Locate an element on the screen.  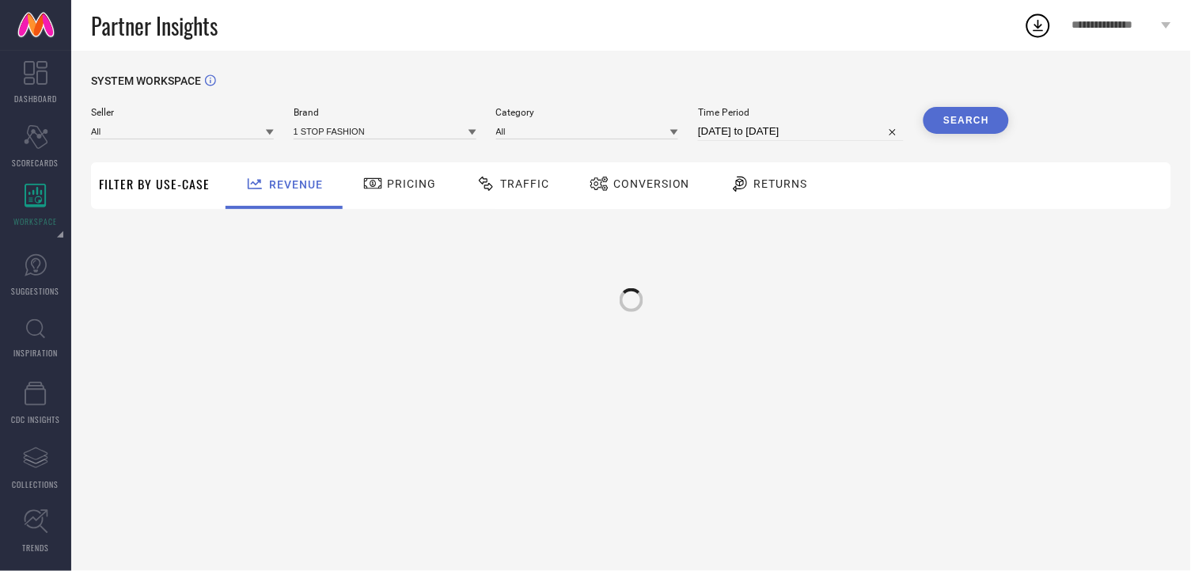
span: SUGGESTIONS is located at coordinates (36, 290).